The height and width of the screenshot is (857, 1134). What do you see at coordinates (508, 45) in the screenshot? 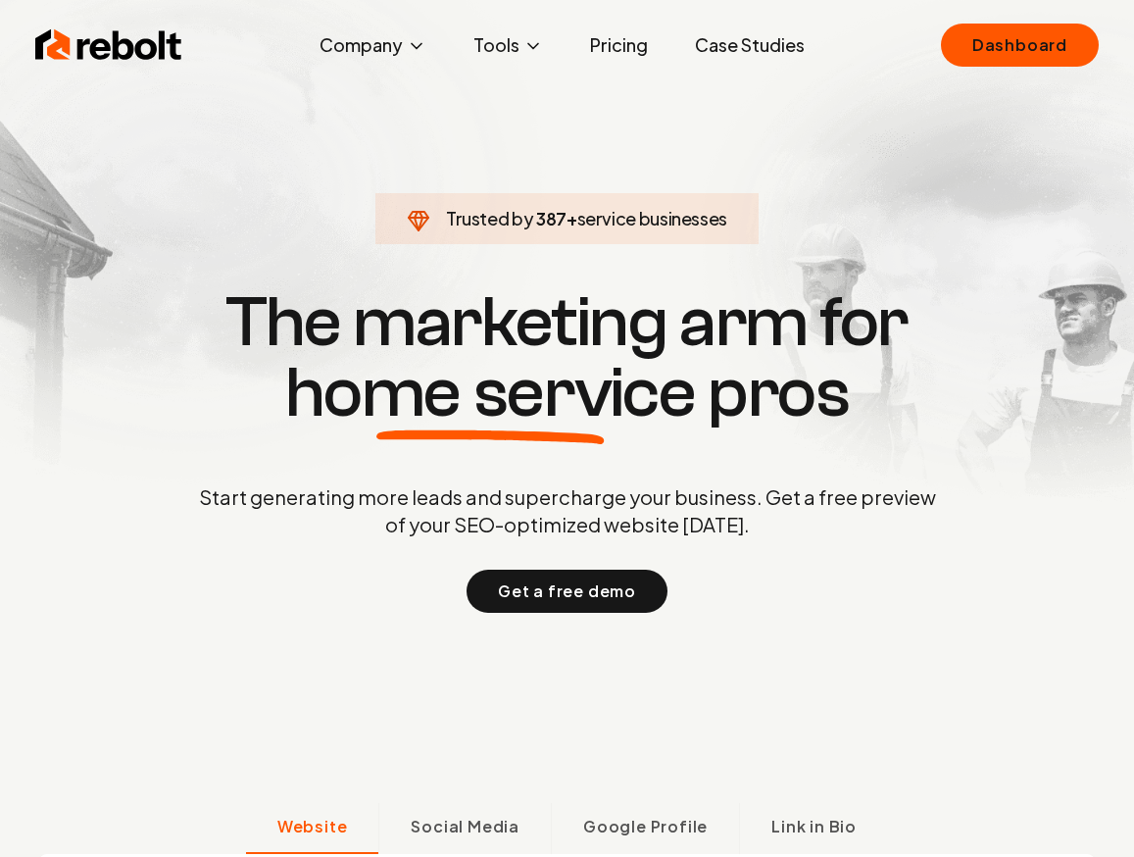
I see `button: Tools` at bounding box center [508, 45].